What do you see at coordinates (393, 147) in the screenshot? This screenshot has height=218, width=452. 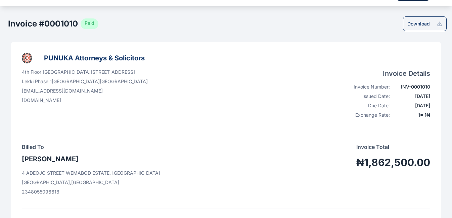 I see `p: Invoice Total` at bounding box center [393, 147].